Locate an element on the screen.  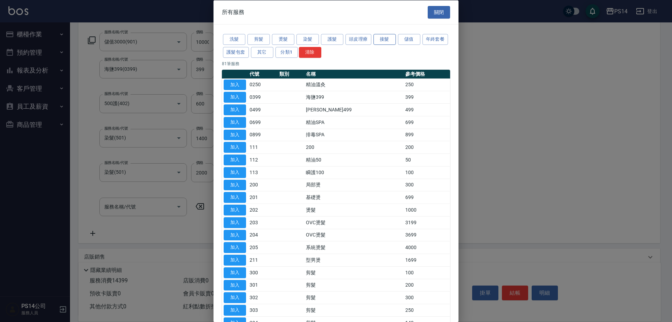
td: 1699 is located at coordinates (427, 260).